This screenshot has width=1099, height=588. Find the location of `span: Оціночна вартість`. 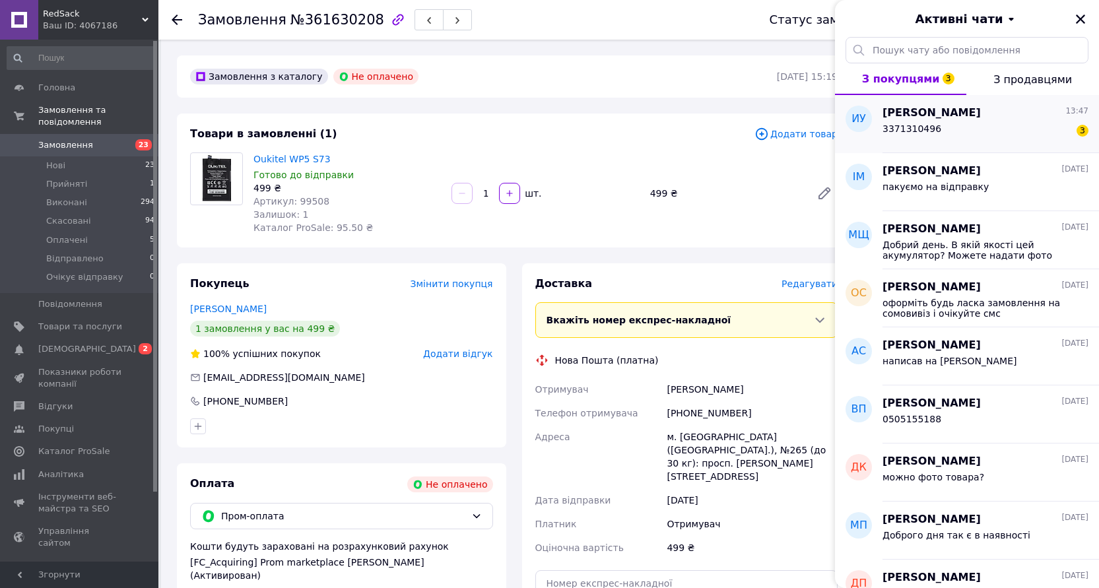

span: Оціночна вартість is located at coordinates (579, 548).